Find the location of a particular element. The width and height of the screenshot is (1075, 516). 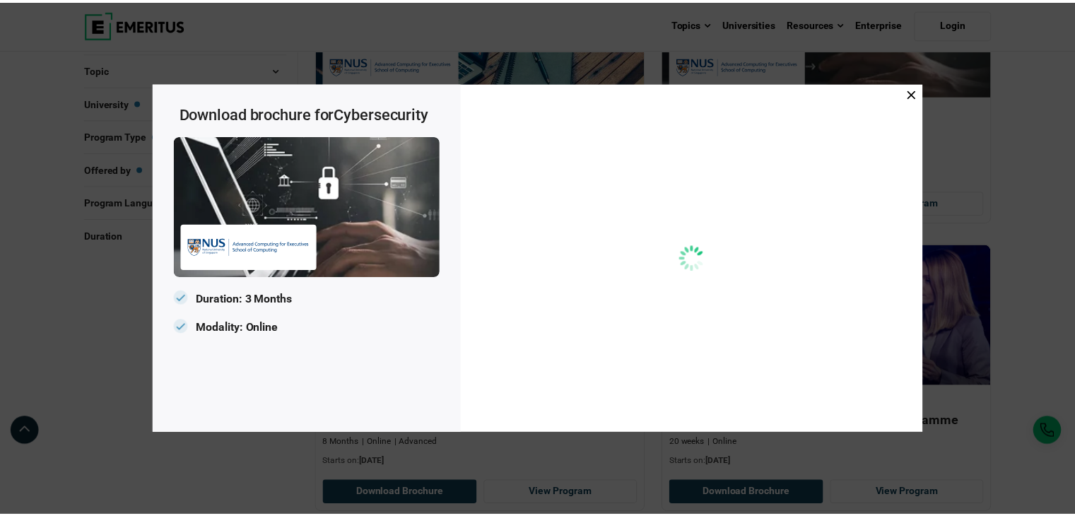

h3: Download brochure for is located at coordinates (313, 114).